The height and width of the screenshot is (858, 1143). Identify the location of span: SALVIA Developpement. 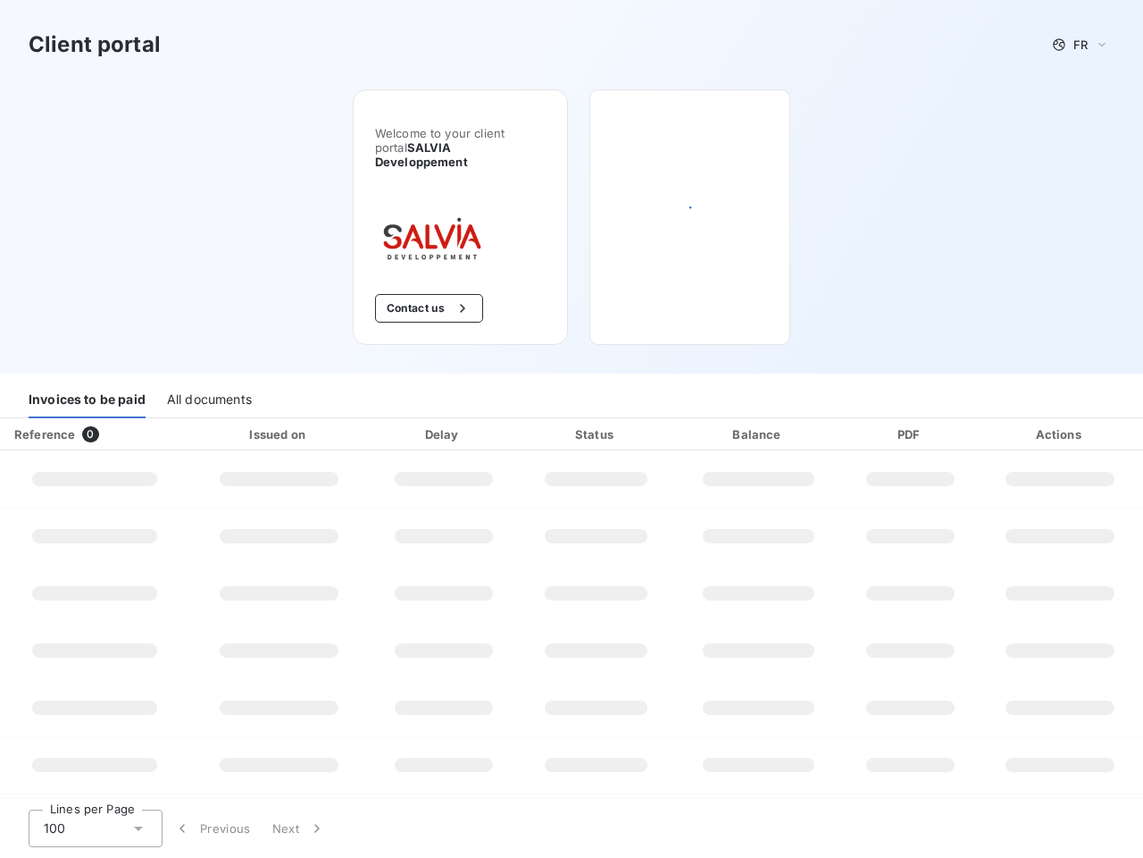
(422, 155).